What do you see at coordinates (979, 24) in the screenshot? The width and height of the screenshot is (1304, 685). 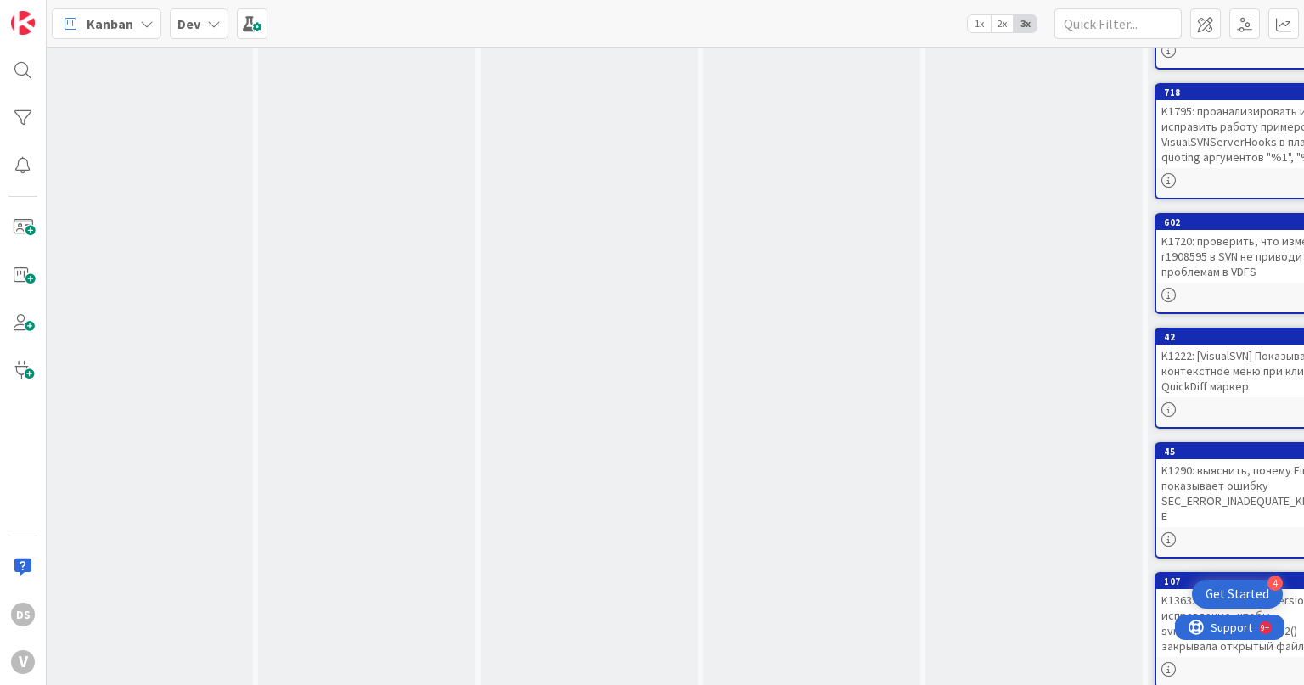 I see `span: 1x` at bounding box center [979, 24].